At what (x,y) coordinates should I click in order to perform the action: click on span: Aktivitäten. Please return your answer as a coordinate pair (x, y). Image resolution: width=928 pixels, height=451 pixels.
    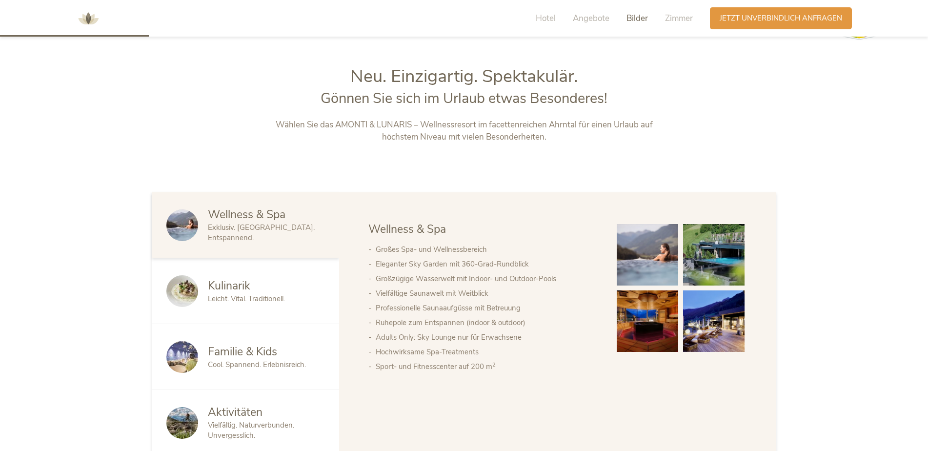
    Looking at the image, I should click on (235, 412).